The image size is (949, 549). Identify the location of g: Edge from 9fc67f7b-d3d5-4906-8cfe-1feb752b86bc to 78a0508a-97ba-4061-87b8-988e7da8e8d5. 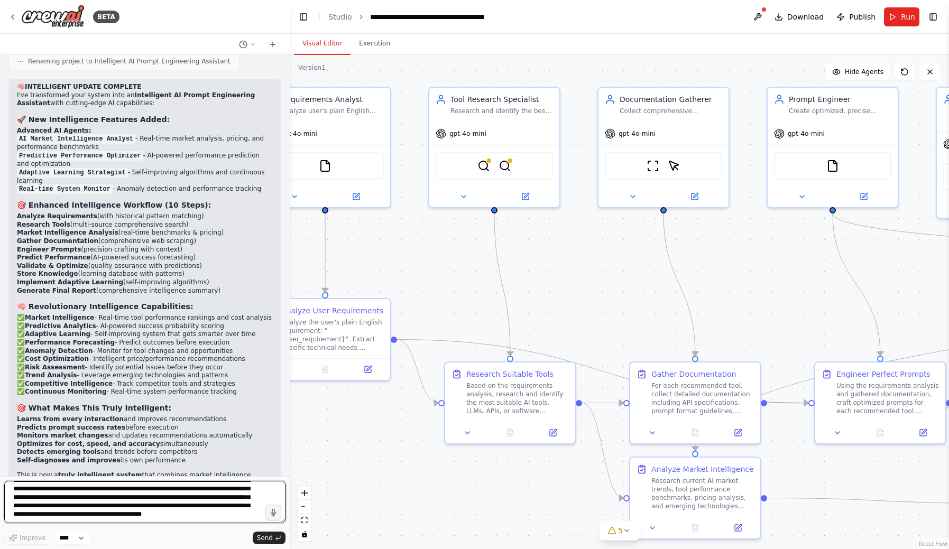
(788, 403).